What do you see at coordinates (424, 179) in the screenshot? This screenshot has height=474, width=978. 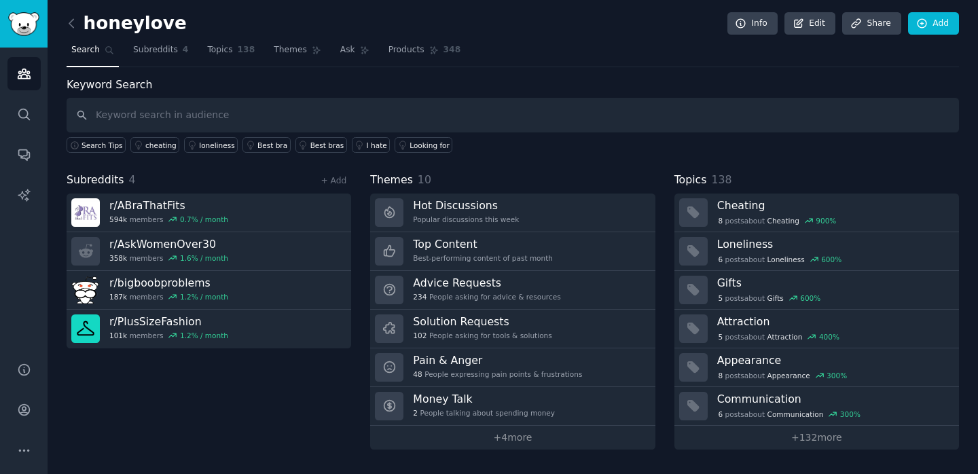 I see `span: 10` at bounding box center [424, 179].